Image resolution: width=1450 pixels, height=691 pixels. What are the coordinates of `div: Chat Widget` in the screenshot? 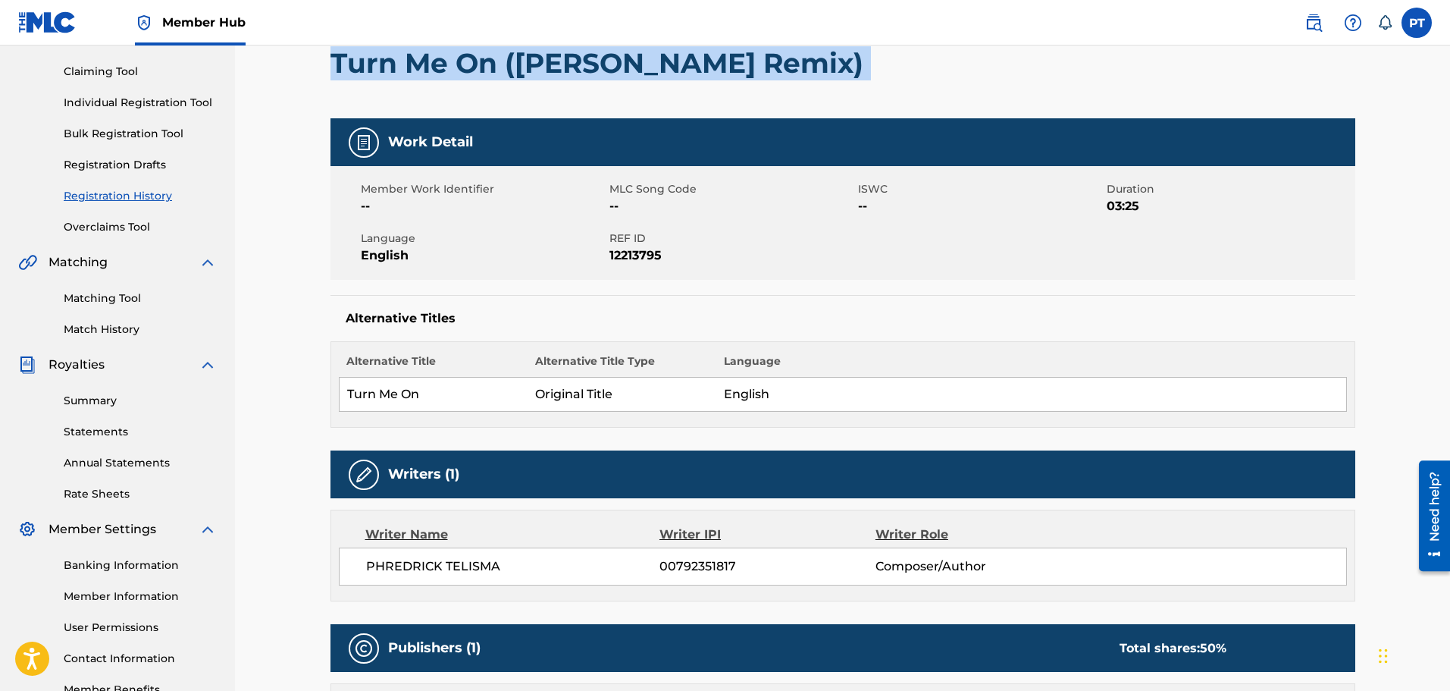 It's located at (1412, 654).